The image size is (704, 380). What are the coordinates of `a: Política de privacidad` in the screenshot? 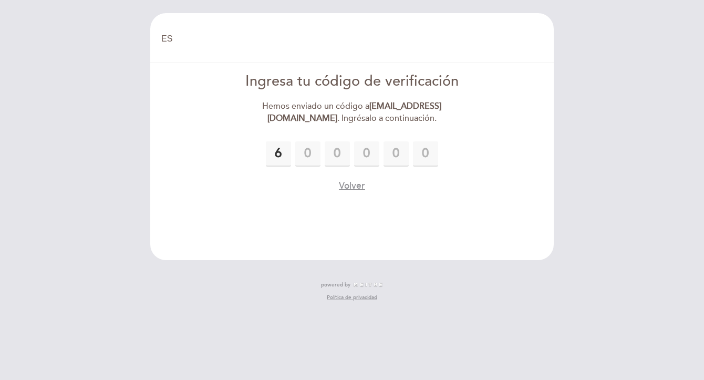 It's located at (352, 297).